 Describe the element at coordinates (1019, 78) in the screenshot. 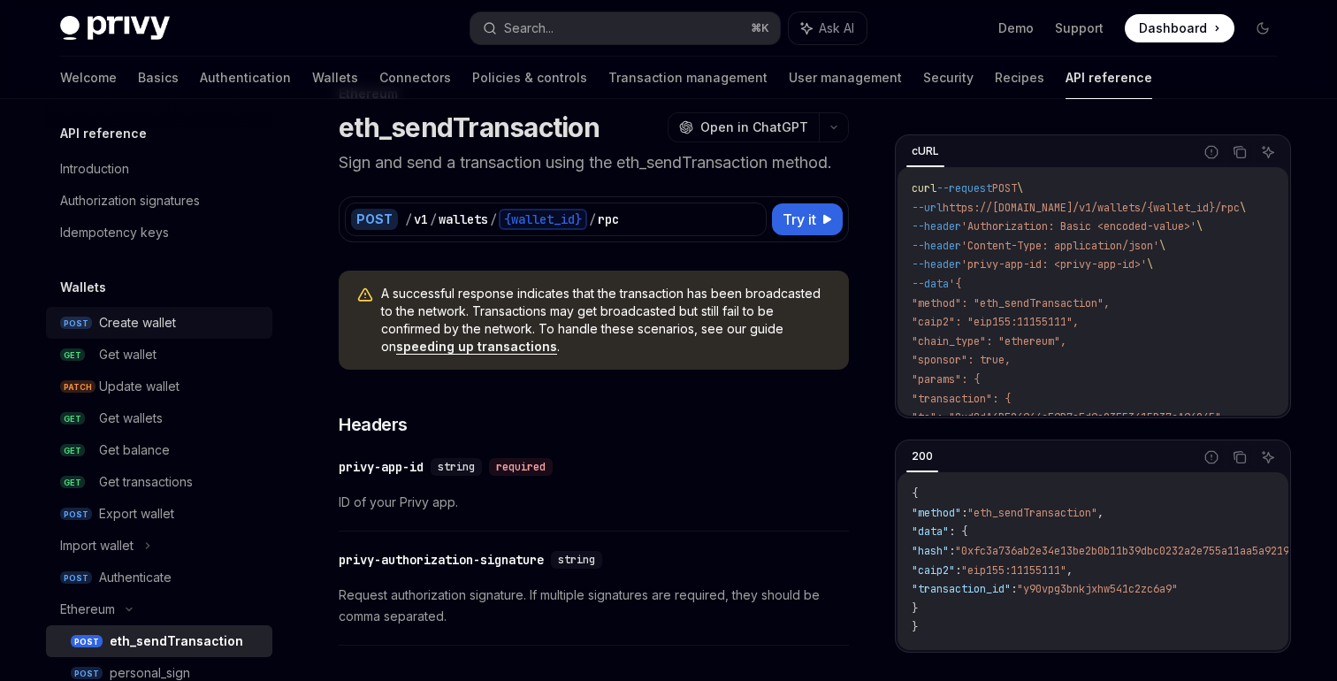

I see `a: Recipes` at that location.